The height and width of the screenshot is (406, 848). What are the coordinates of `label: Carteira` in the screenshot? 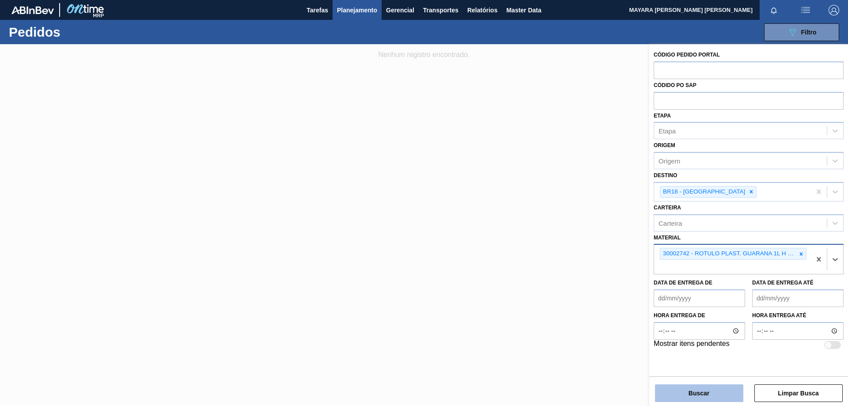 It's located at (668, 208).